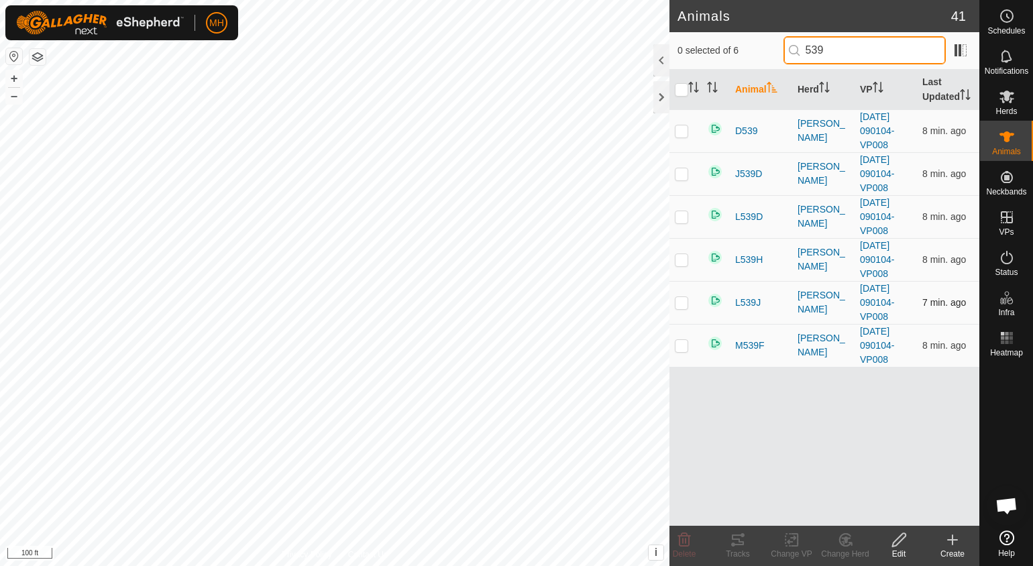  I want to click on span: Help, so click(1006, 554).